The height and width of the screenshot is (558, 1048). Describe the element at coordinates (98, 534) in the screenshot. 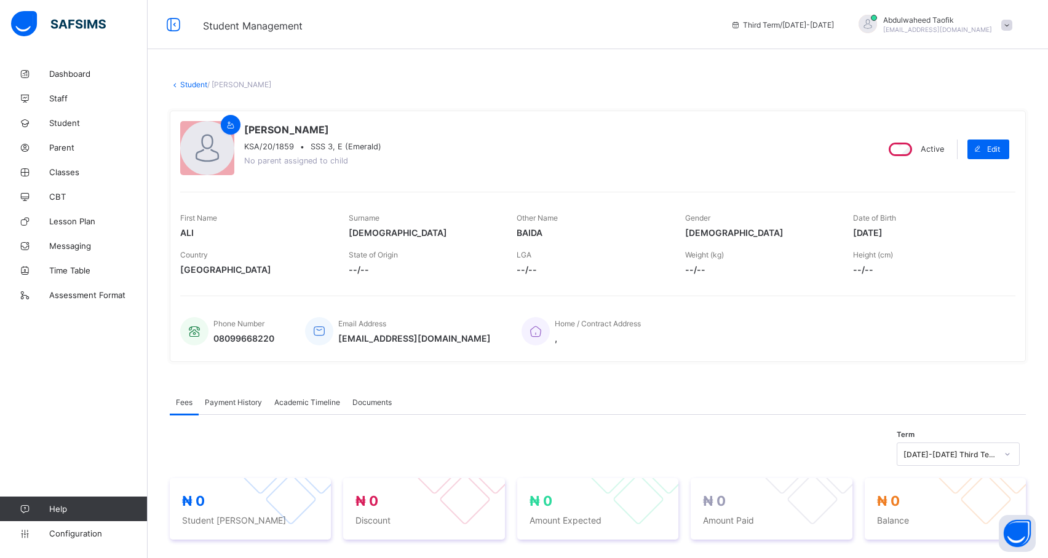

I see `span: Configuration` at that location.